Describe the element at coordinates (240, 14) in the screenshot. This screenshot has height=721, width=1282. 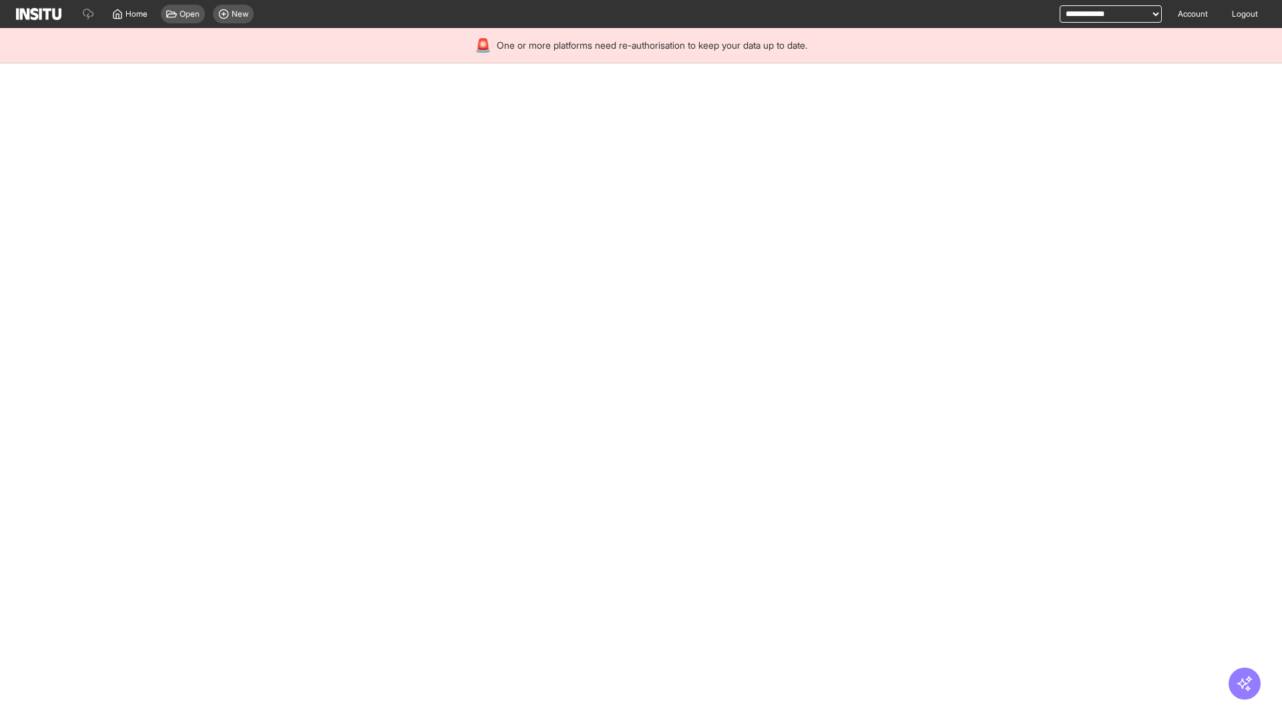
I see `span: New` at that location.